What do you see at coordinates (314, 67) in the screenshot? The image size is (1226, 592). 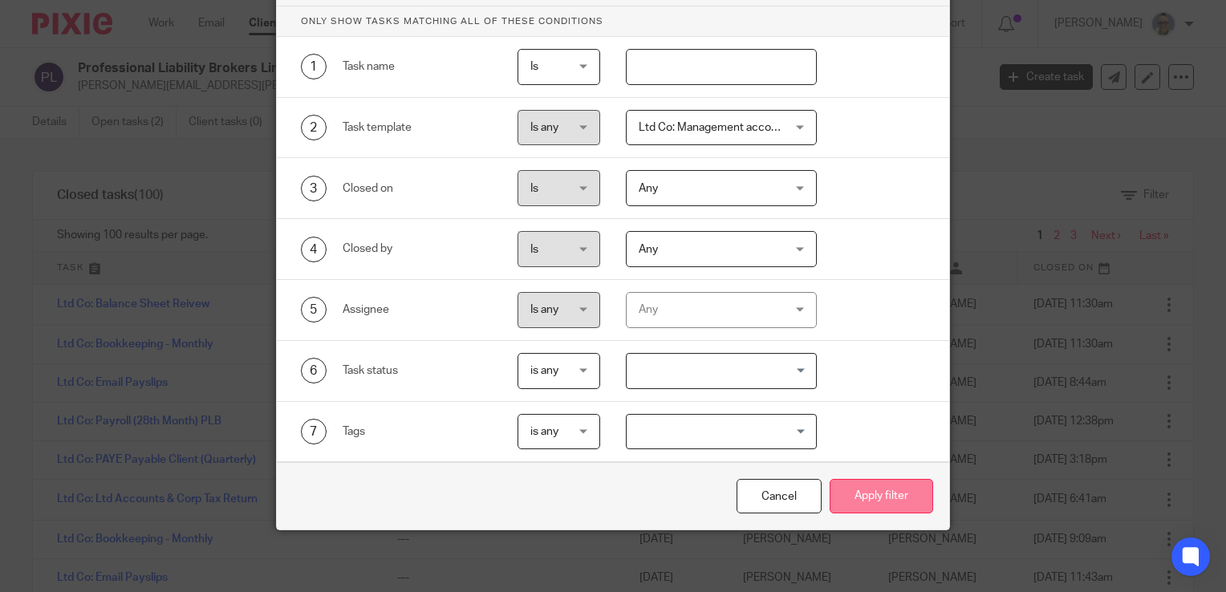 I see `div: 1` at bounding box center [314, 67].